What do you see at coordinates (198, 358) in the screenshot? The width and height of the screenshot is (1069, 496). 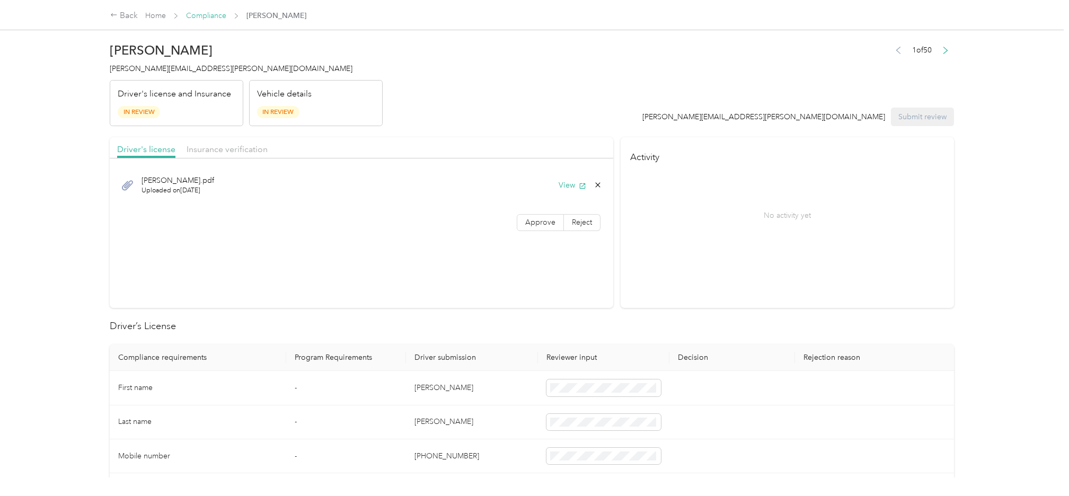 I see `th: Compliance requirements` at bounding box center [198, 358].